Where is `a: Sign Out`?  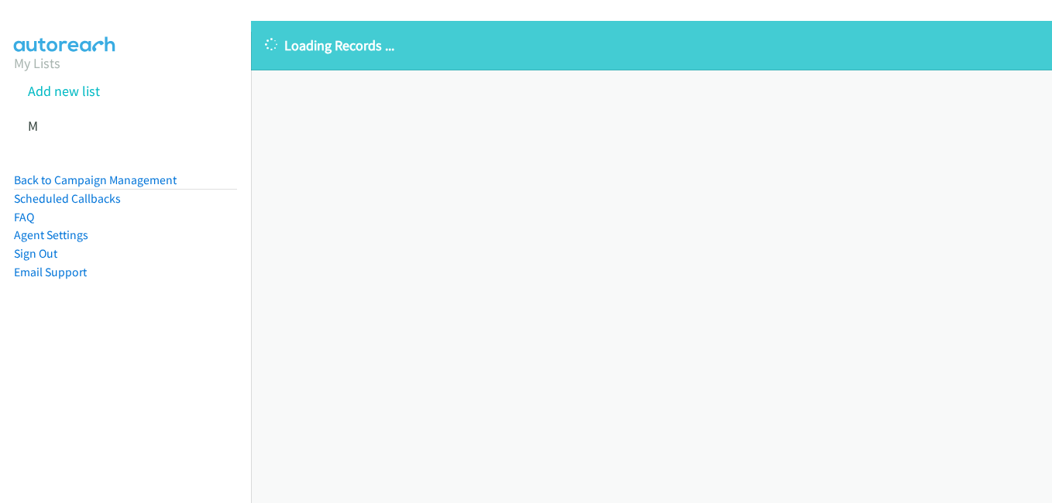 a: Sign Out is located at coordinates (36, 253).